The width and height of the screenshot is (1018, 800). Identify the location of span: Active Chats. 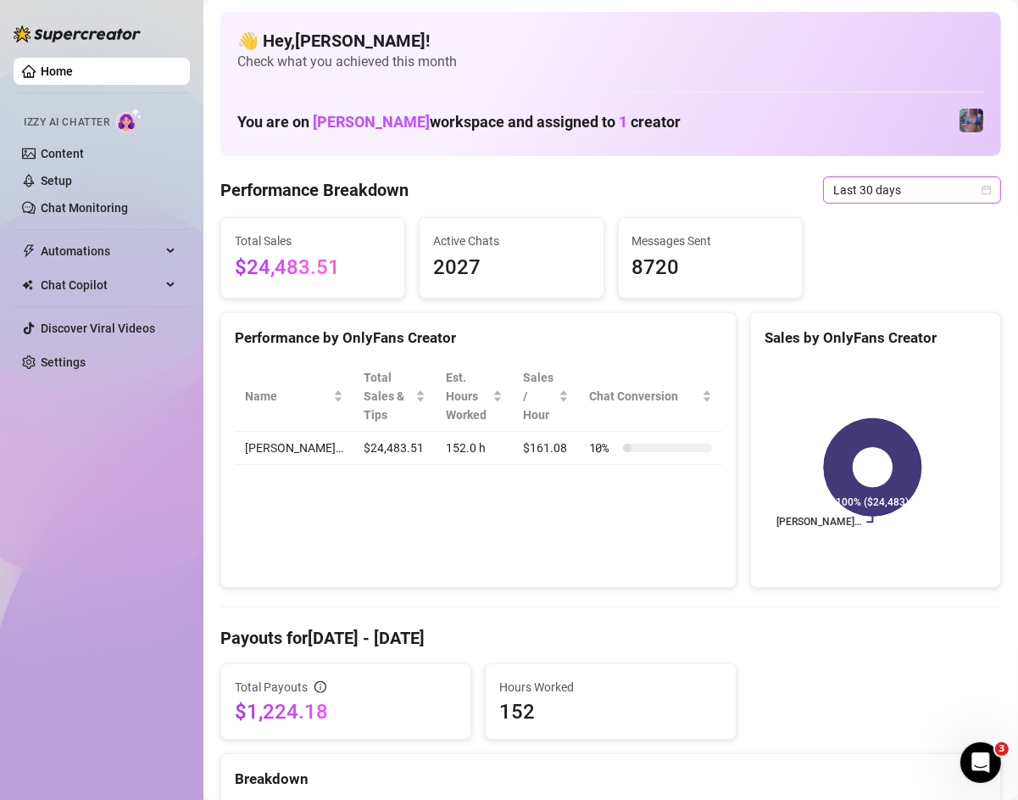
(511, 241).